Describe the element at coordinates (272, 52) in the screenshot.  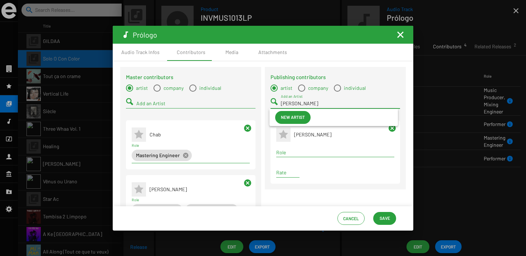
I see `div: Attachments` at that location.